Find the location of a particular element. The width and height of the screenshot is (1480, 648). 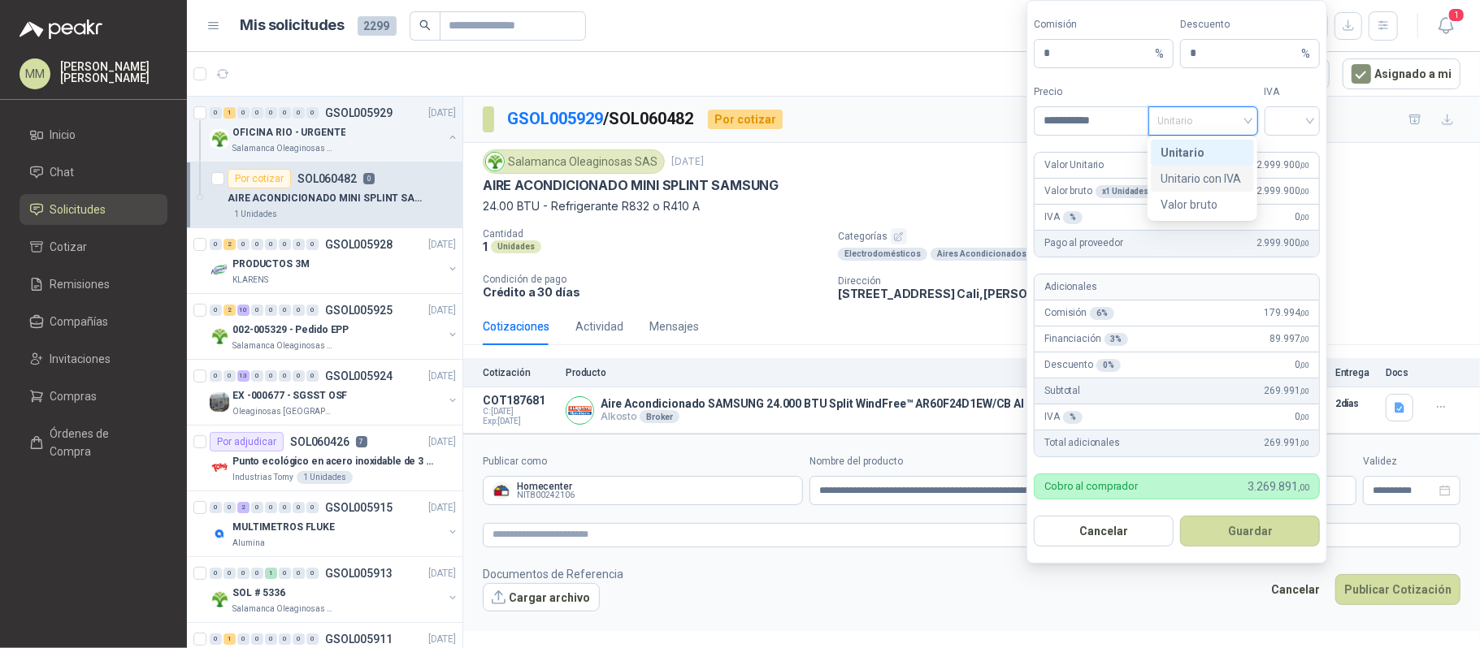

label: Nombre del producto is located at coordinates (969, 462).